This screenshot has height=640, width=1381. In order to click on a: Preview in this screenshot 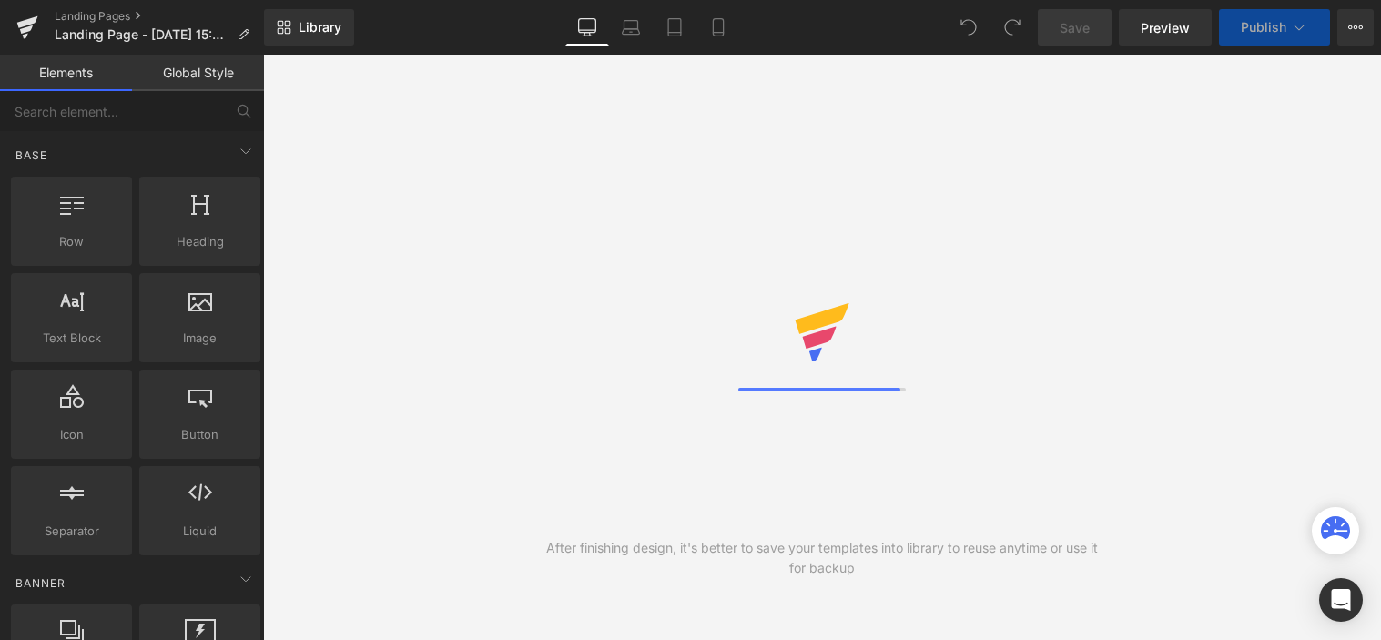, I will do `click(1166, 27)`.